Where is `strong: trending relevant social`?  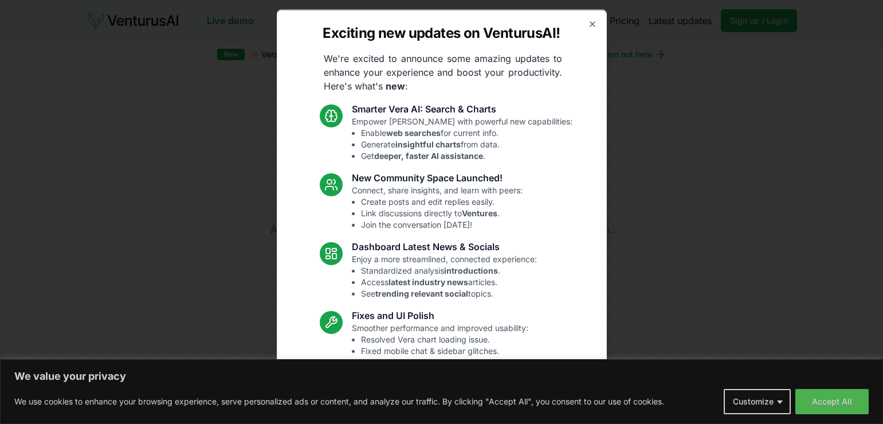 strong: trending relevant social is located at coordinates (422, 292).